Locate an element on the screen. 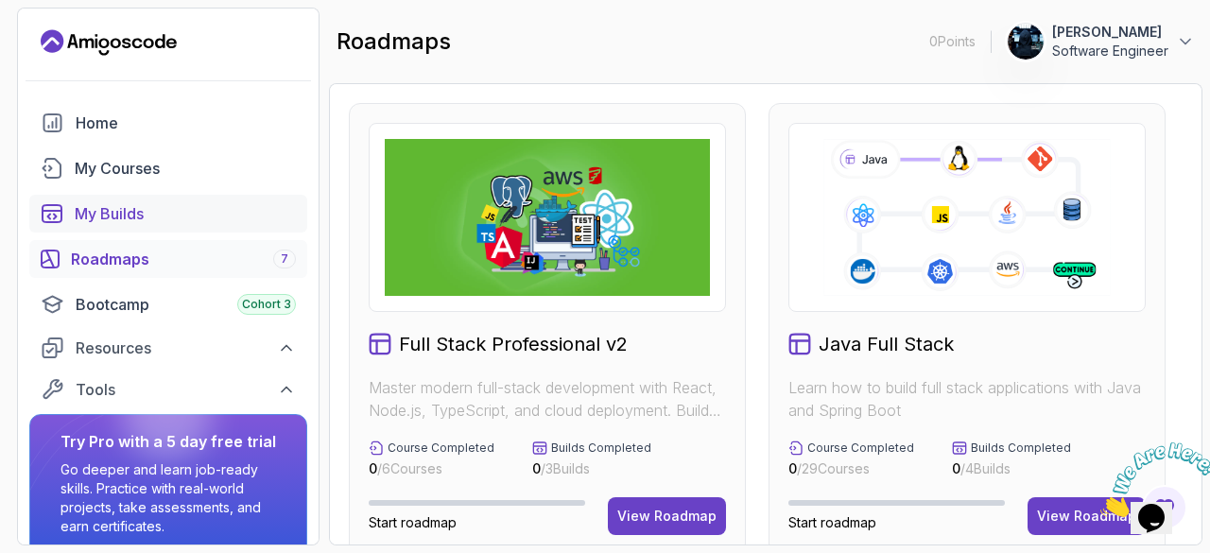 The height and width of the screenshot is (553, 1210). img: user profile image is located at coordinates (1026, 42).